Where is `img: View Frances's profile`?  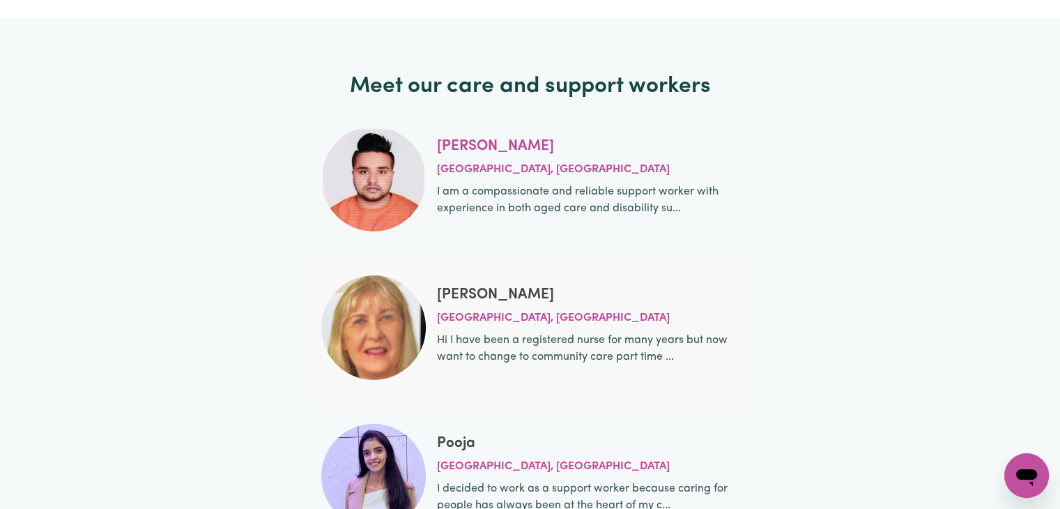 img: View Frances's profile is located at coordinates (374, 328).